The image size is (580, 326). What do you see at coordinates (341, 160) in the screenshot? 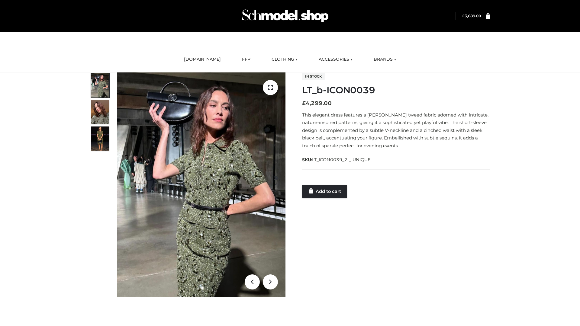
I see `span: LT_ICON0039_2-_-UNIQUE` at bounding box center [341, 160].